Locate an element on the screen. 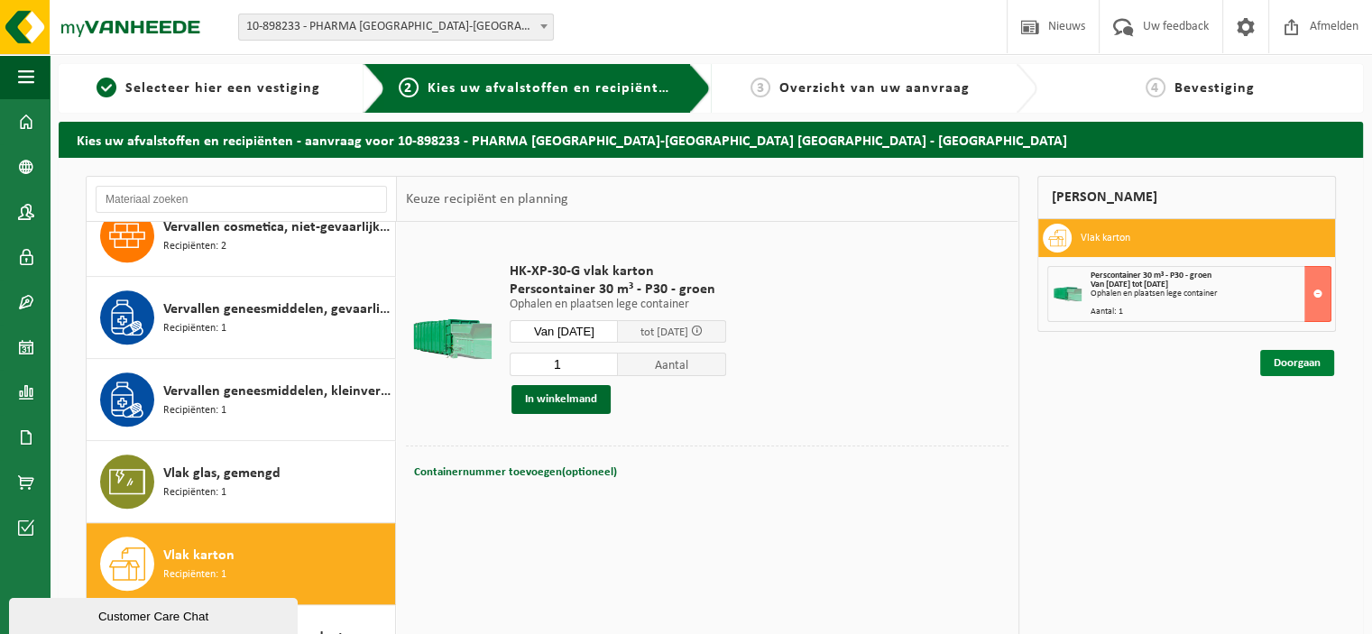 Image resolution: width=1372 pixels, height=634 pixels. div: Aantal: 1 is located at coordinates (1210, 312).